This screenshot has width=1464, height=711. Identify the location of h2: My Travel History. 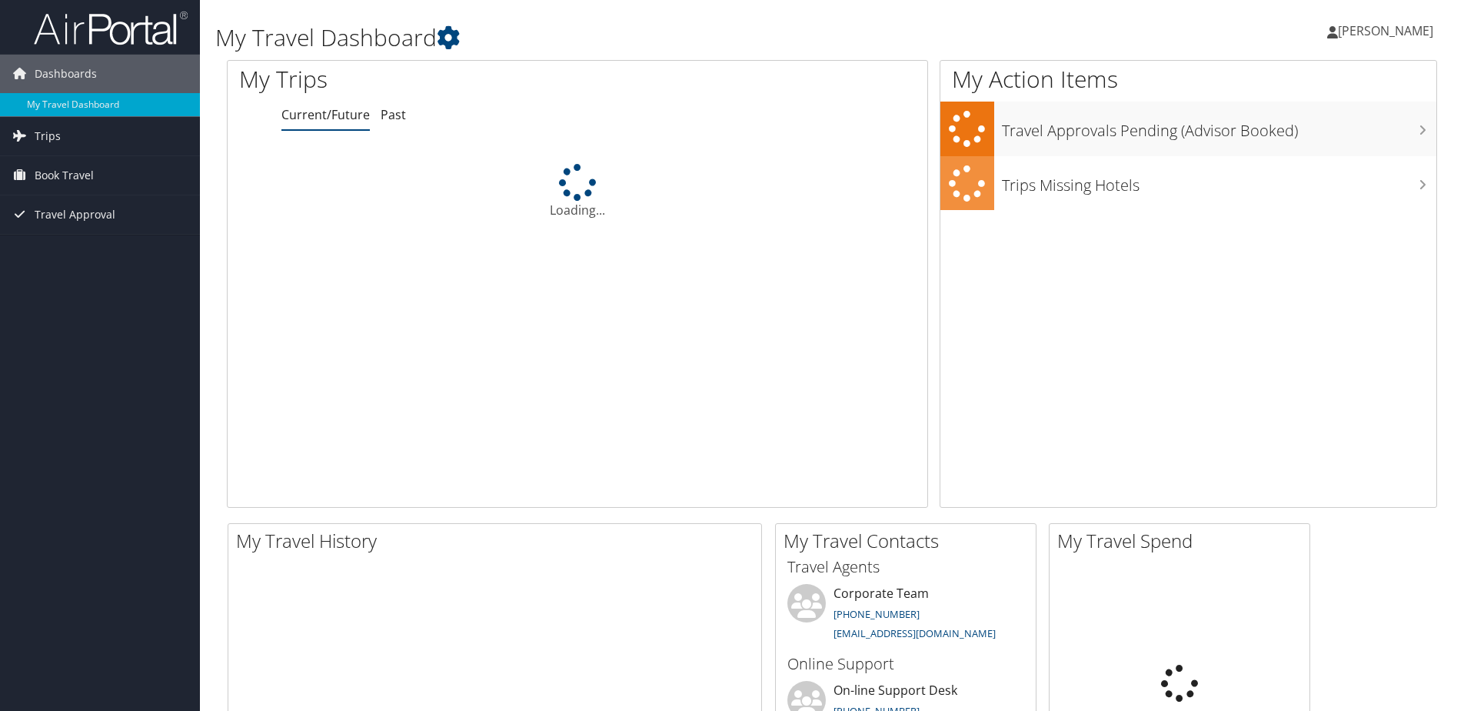
(498, 541).